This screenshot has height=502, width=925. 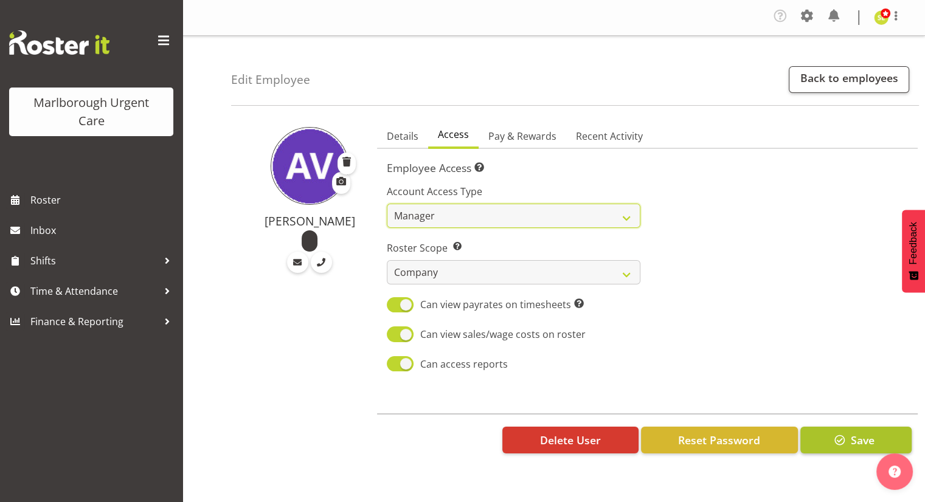 I want to click on img: sarah-edwards11800.jpg, so click(x=881, y=18).